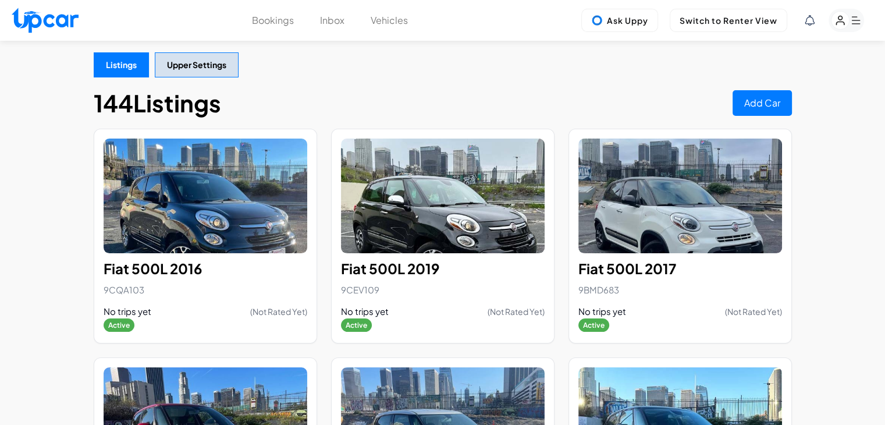 The image size is (885, 425). Describe the element at coordinates (729, 20) in the screenshot. I see `button: Switch to Renter View` at that location.